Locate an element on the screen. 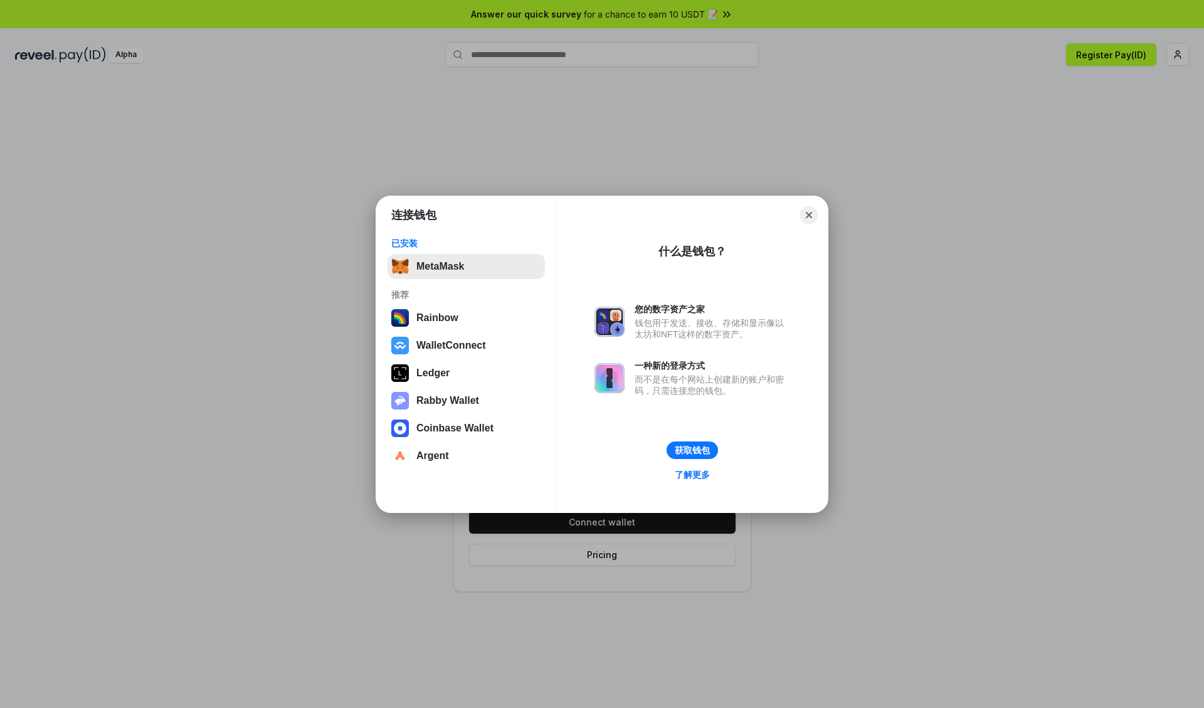 This screenshot has height=708, width=1204. a: 了解更多 is located at coordinates (692, 475).